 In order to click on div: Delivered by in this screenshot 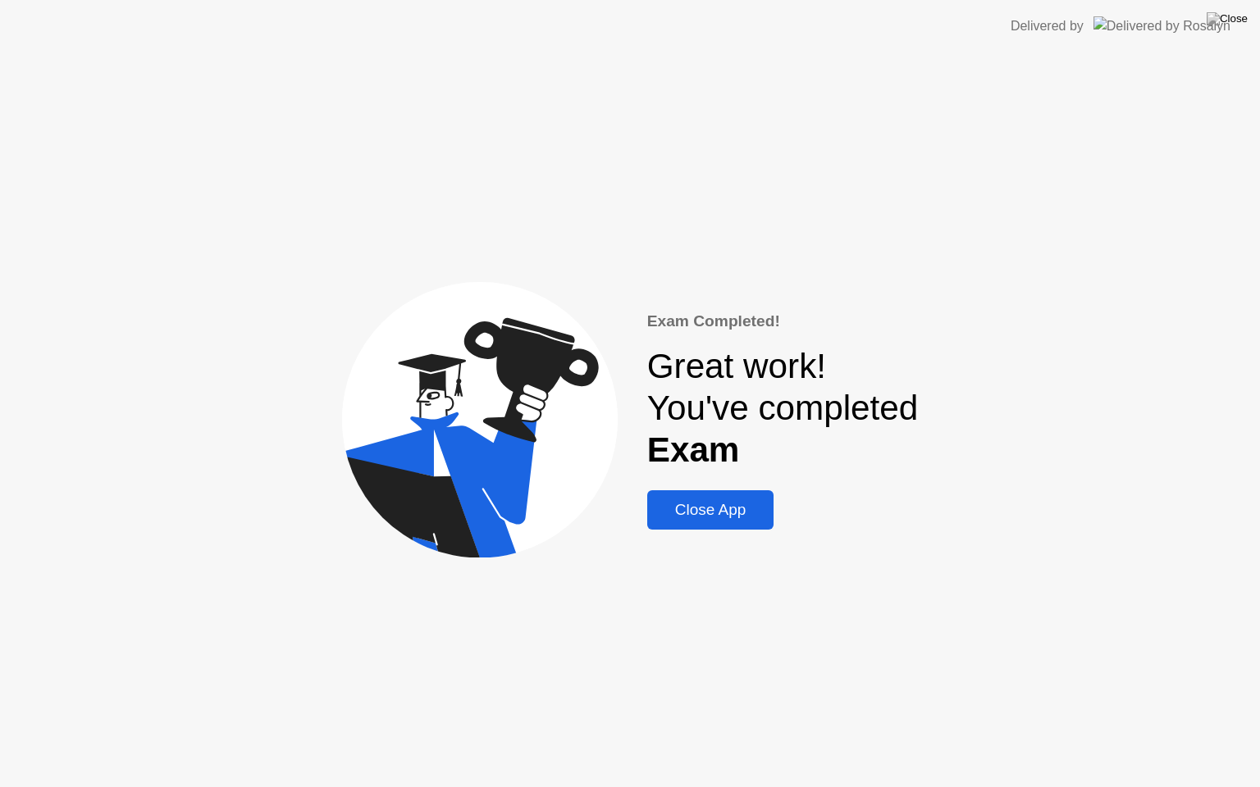, I will do `click(1046, 26)`.